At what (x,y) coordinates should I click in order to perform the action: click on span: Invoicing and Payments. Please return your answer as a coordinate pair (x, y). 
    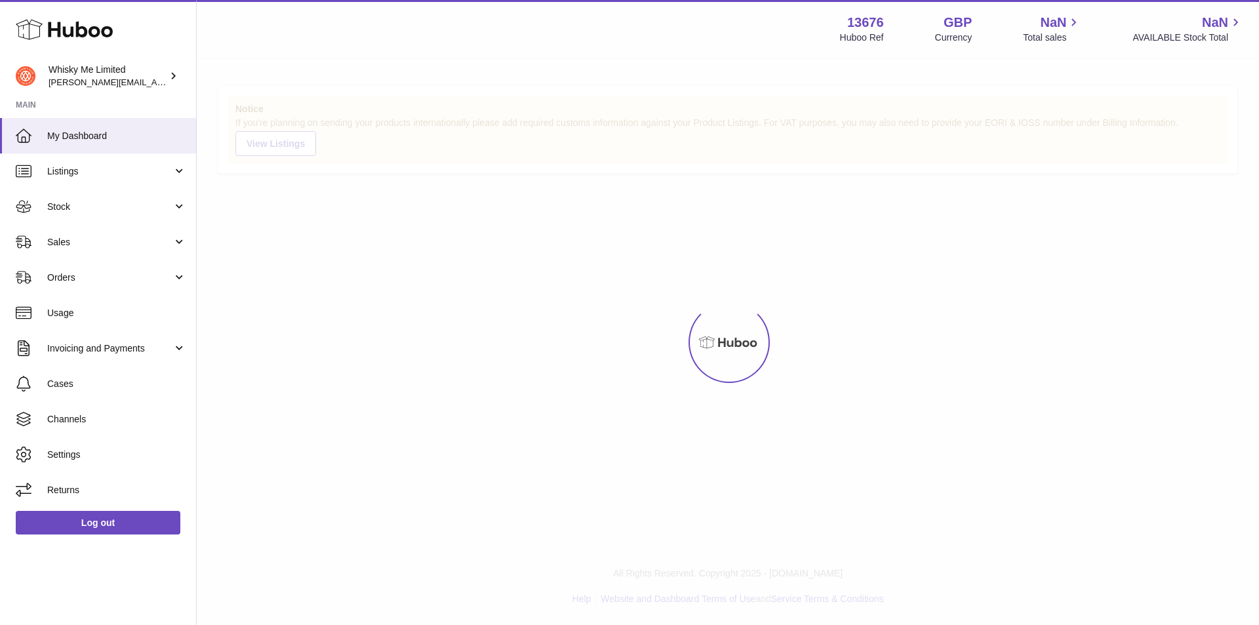
    Looking at the image, I should click on (109, 348).